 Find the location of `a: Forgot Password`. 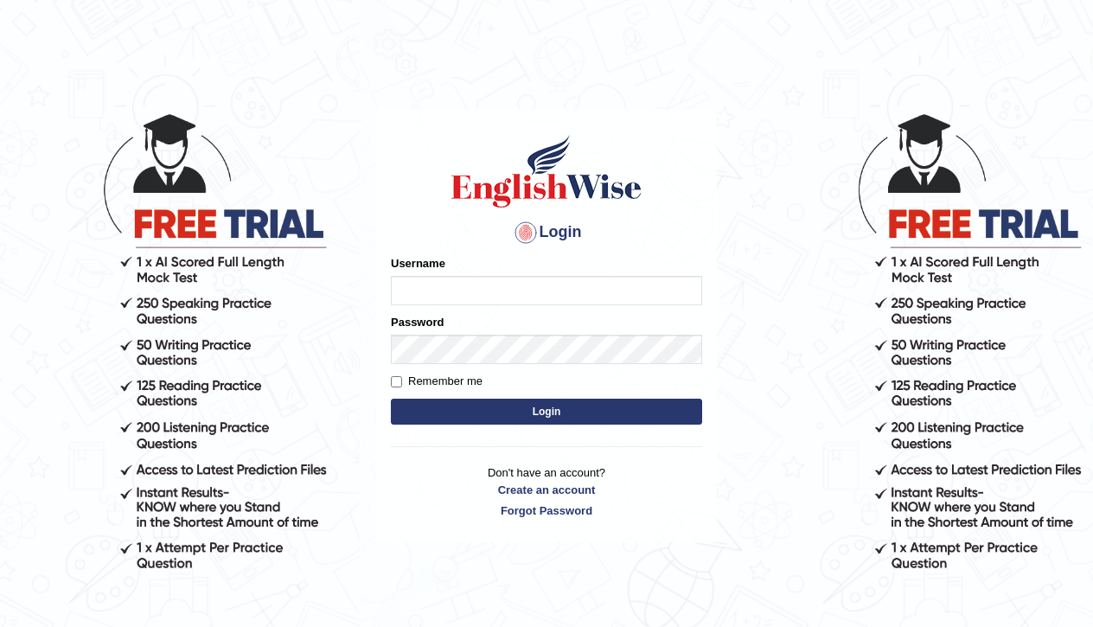

a: Forgot Password is located at coordinates (547, 510).